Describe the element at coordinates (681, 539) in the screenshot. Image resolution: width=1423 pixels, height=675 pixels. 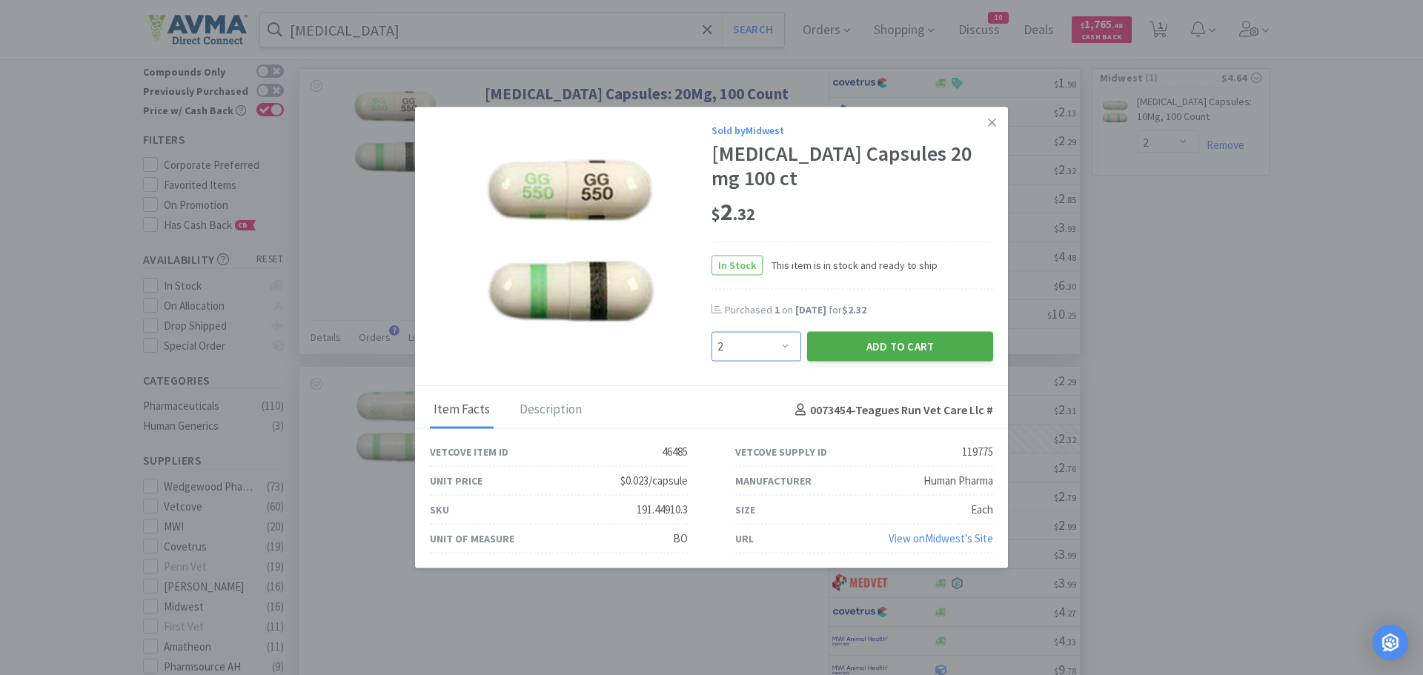
I see `div: BO` at that location.